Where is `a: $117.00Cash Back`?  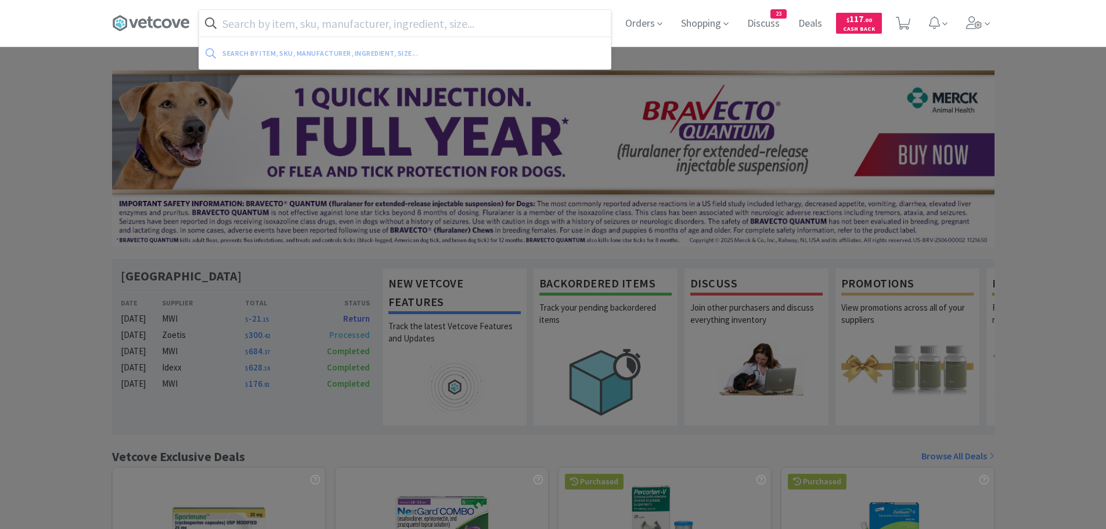 a: $117.00Cash Back is located at coordinates (859, 23).